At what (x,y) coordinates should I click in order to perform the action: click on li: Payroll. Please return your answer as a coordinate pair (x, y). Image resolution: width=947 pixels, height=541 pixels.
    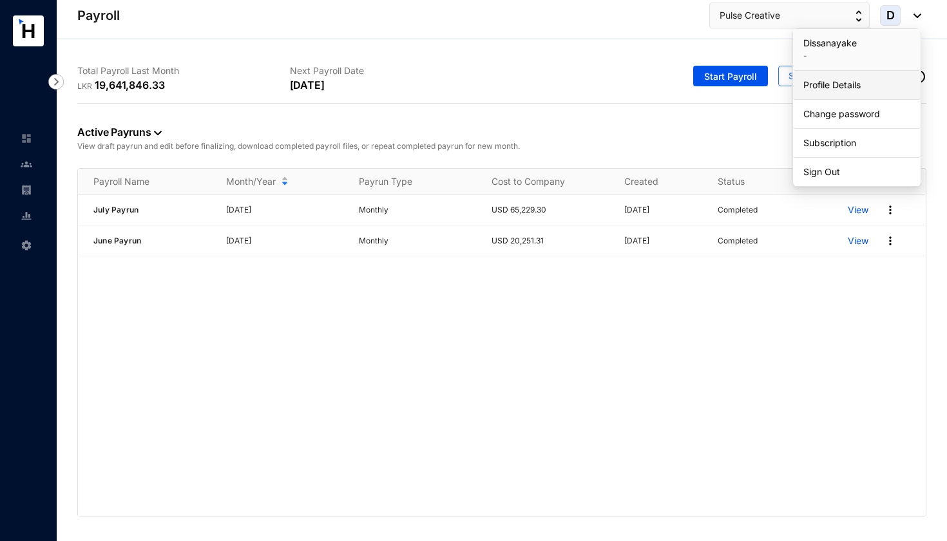
    Looking at the image, I should click on (26, 190).